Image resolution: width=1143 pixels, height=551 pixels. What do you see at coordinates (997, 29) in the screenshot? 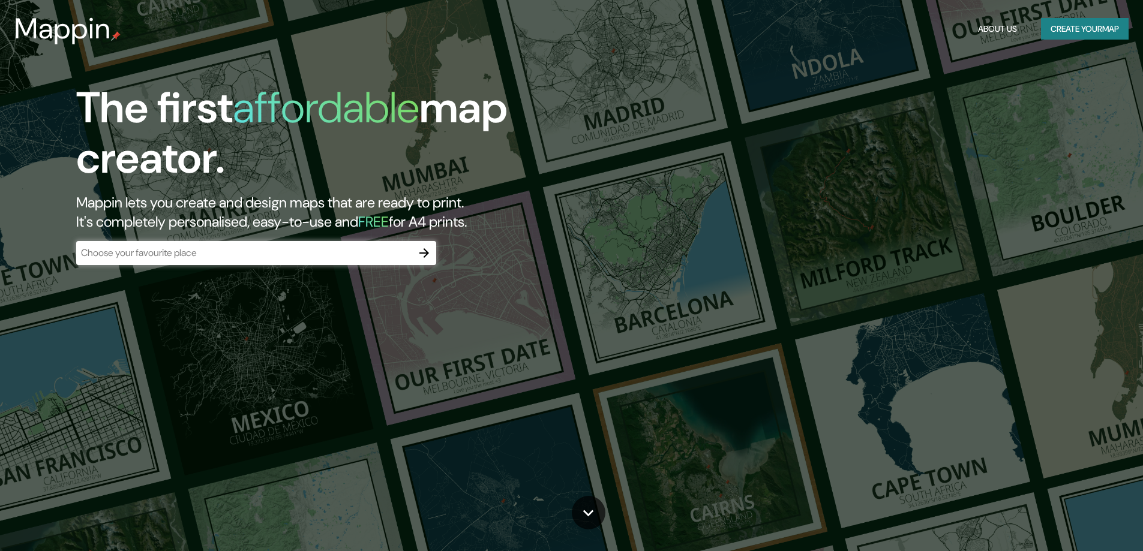
I see `button: About Us` at bounding box center [997, 29].